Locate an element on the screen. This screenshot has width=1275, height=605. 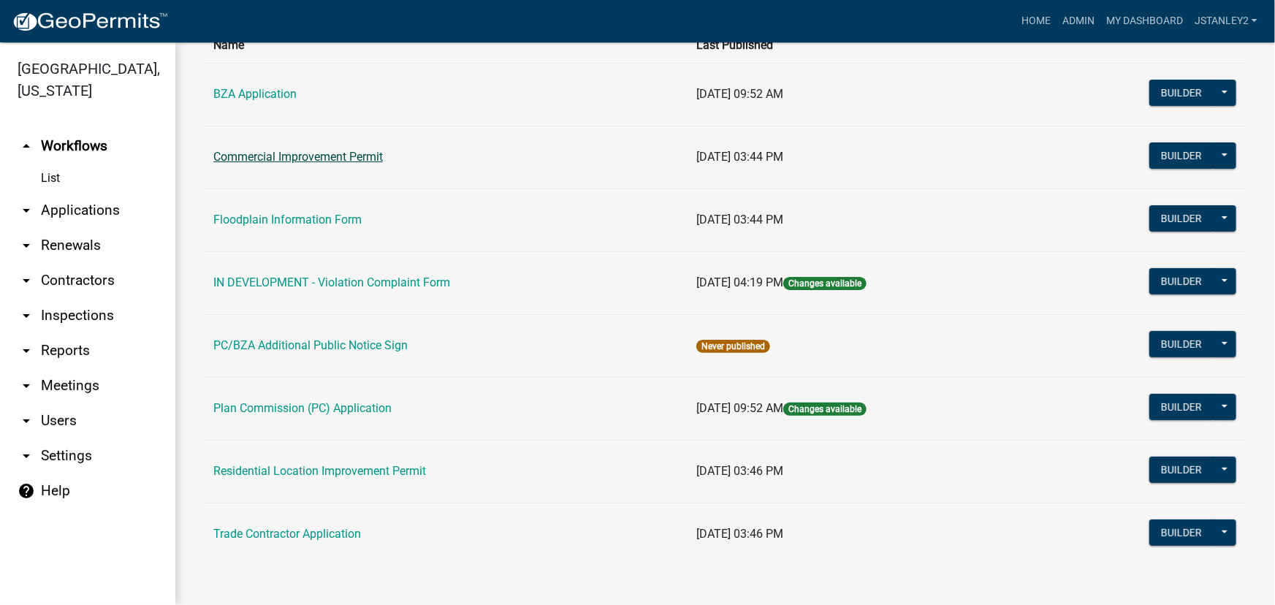
a: Admin is located at coordinates (1078, 21).